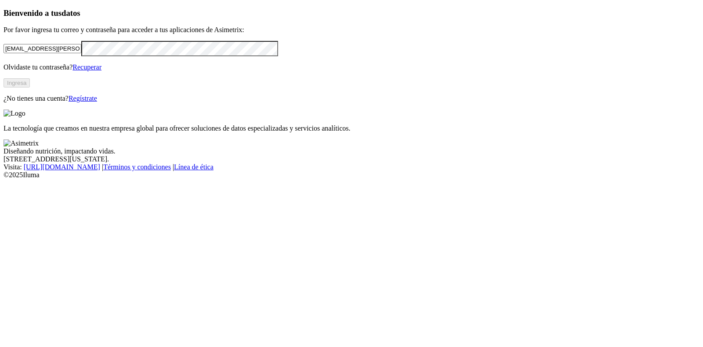 The height and width of the screenshot is (347, 703). What do you see at coordinates (83, 98) in the screenshot?
I see `a: Regístrate` at bounding box center [83, 98].